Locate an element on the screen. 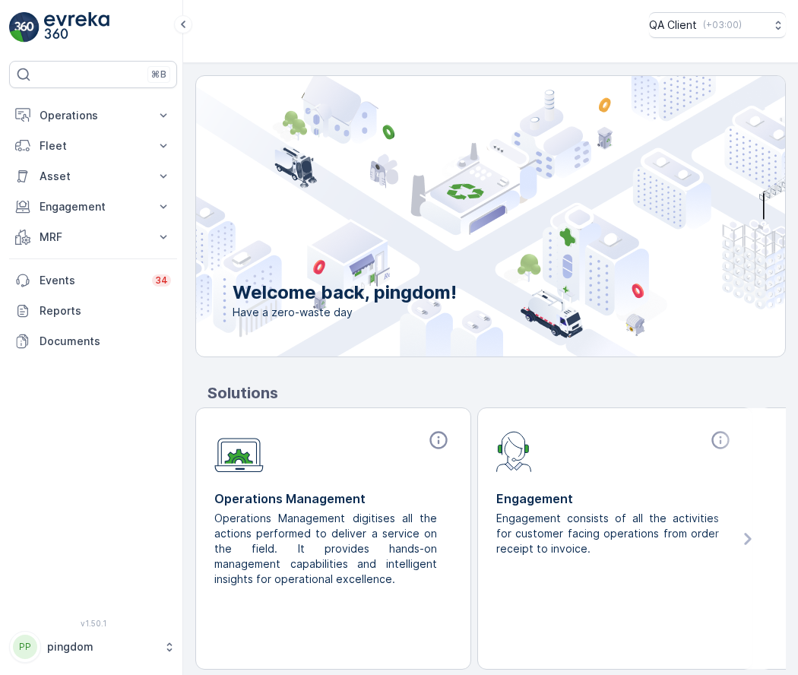 The image size is (798, 675). p: Events is located at coordinates (91, 280).